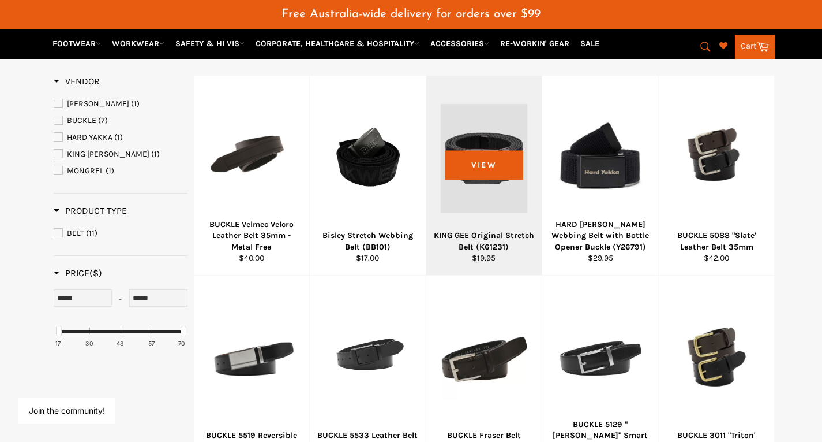 The image size is (822, 442). What do you see at coordinates (76, 233) in the screenshot?
I see `span: BELT` at bounding box center [76, 233].